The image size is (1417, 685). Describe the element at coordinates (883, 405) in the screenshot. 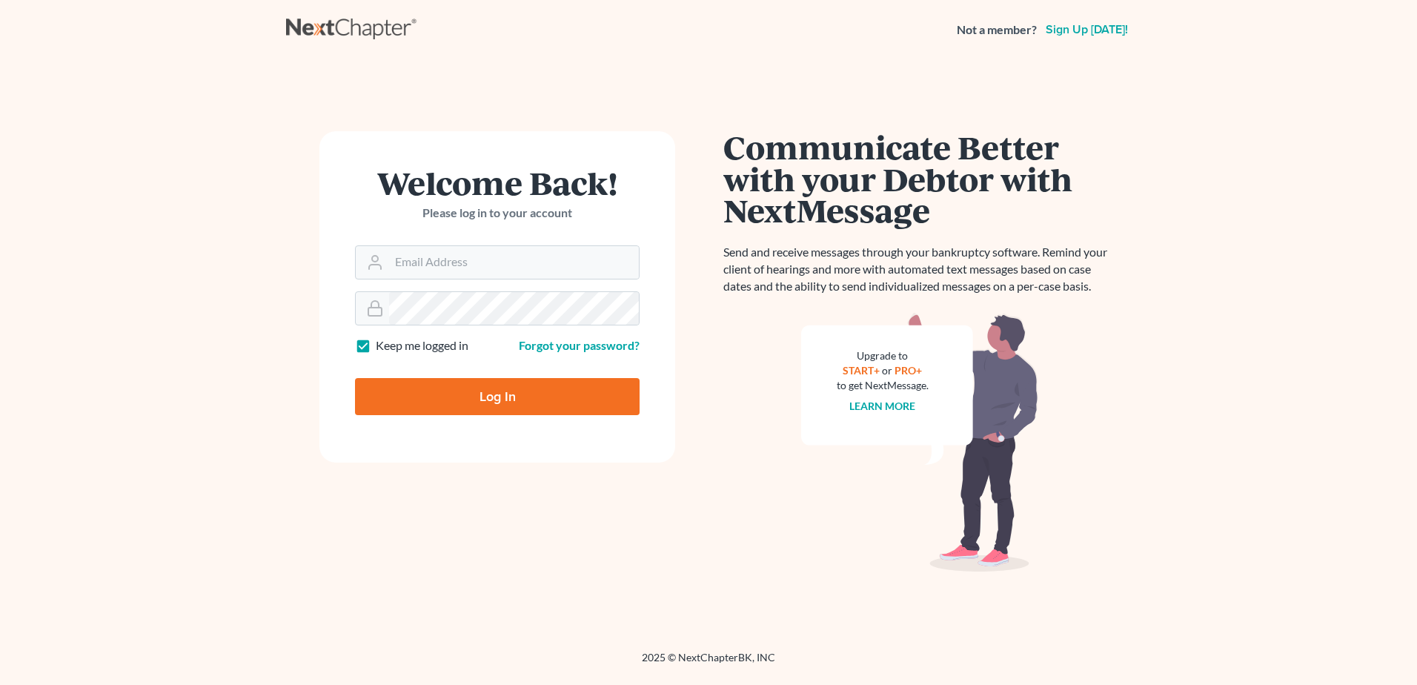

I see `a: Learn more` at that location.